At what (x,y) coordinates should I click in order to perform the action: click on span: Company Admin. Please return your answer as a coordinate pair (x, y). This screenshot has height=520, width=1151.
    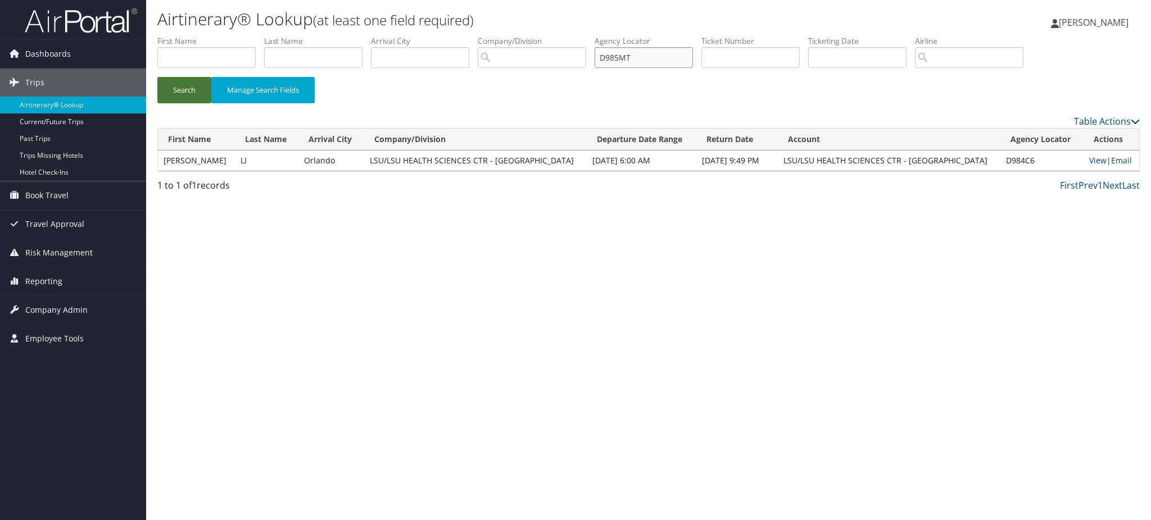
    Looking at the image, I should click on (56, 310).